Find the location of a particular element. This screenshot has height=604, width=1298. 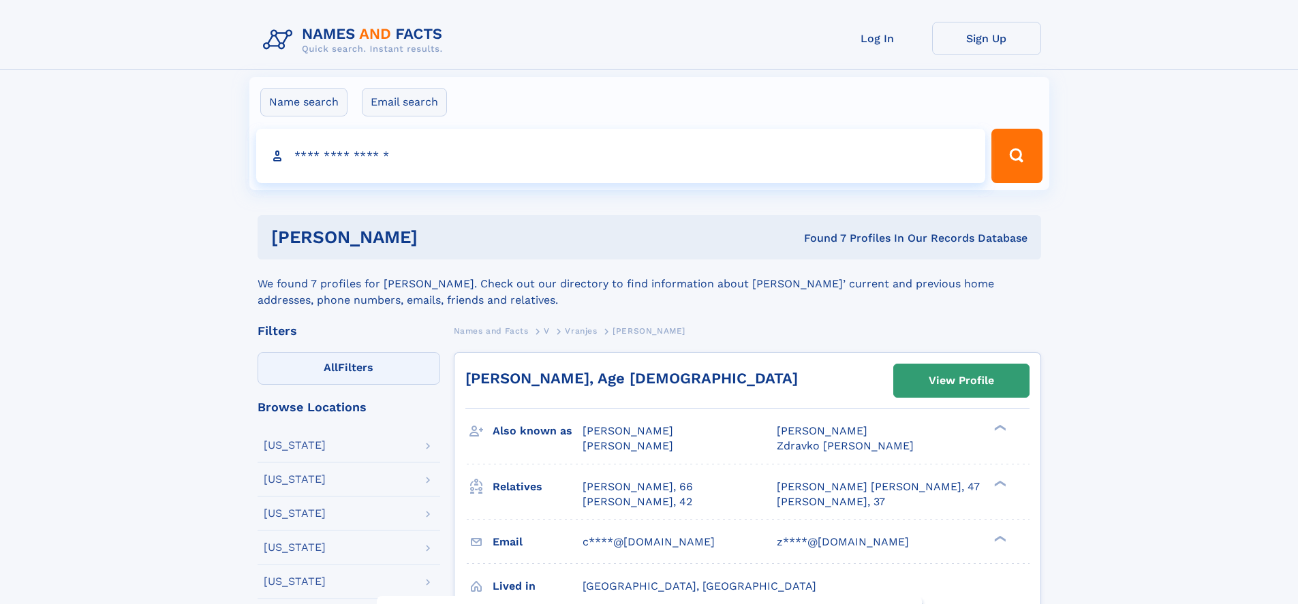

label: Filters is located at coordinates (349, 369).